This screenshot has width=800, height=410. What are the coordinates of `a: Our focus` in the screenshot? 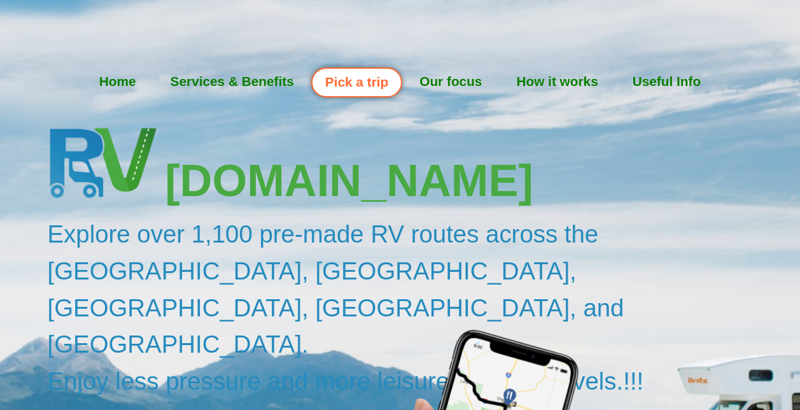 It's located at (450, 81).